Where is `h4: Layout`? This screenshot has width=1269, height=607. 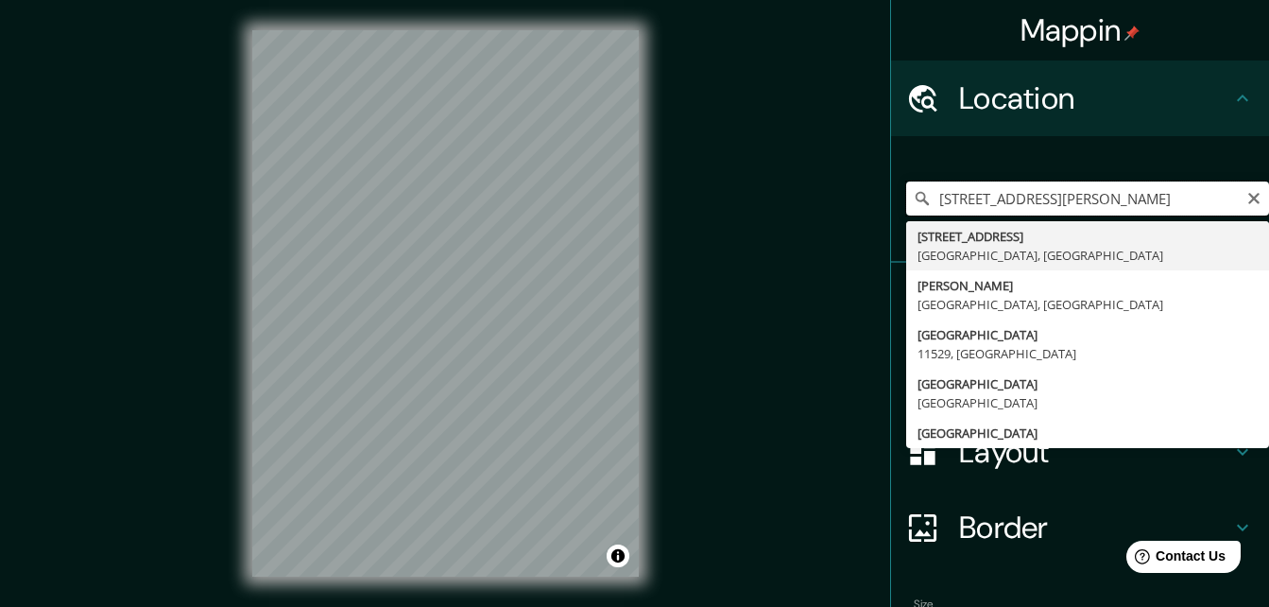
h4: Layout is located at coordinates (1095, 452).